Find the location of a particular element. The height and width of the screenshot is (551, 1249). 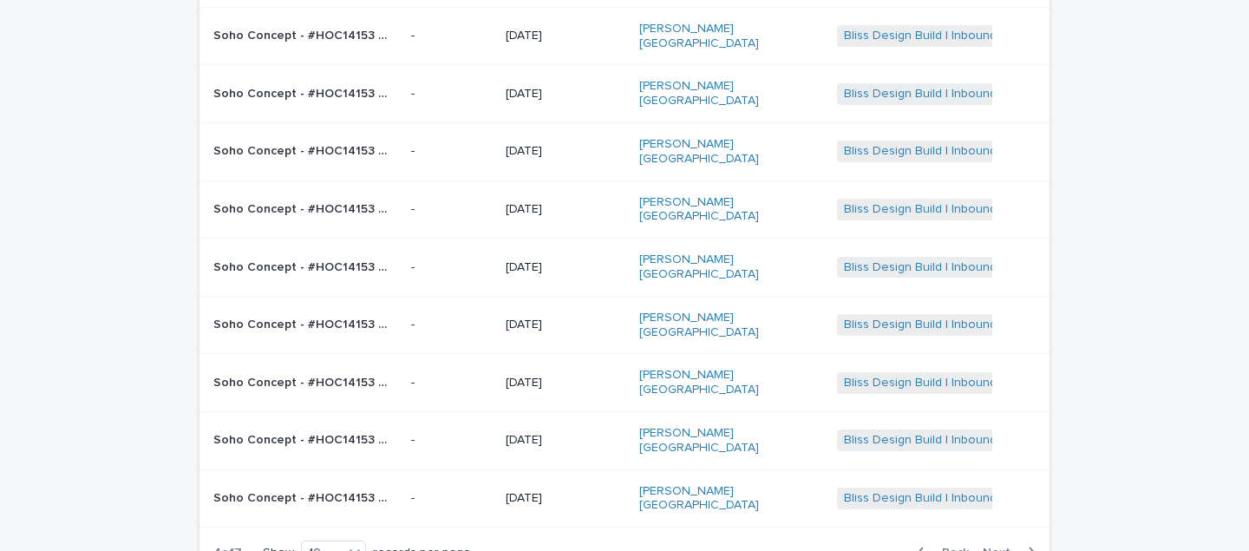

p: Soho Concept - #HOC14153 Prada stackable chair in bone faux leather | 72635 is located at coordinates (302, 207).